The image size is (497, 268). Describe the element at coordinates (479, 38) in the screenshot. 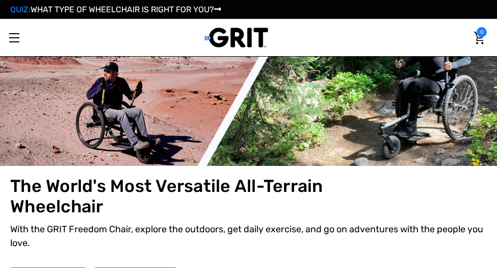

I see `img: Cart` at that location.